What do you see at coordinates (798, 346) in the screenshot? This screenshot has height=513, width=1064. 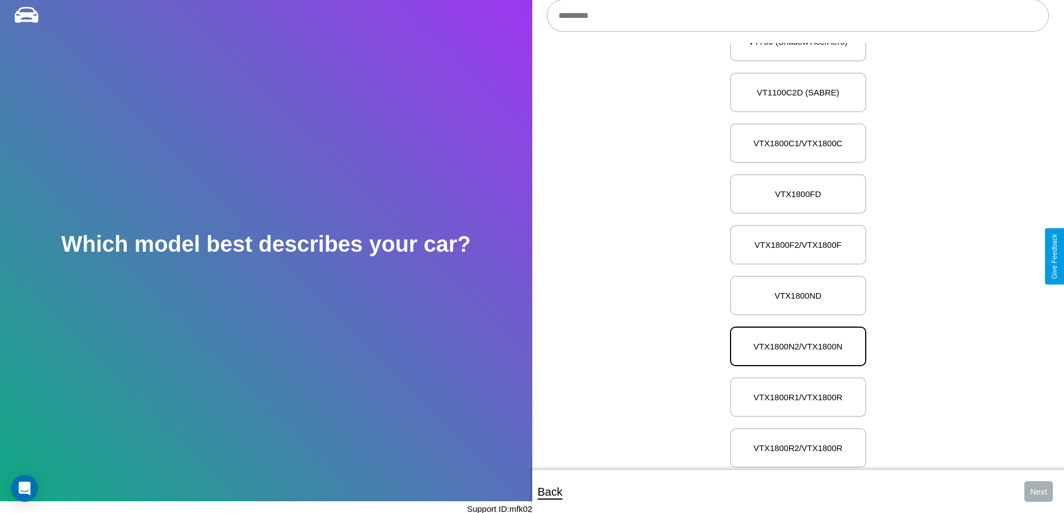 I see `p: VTX1800N2/VTX1800N` at bounding box center [798, 346].